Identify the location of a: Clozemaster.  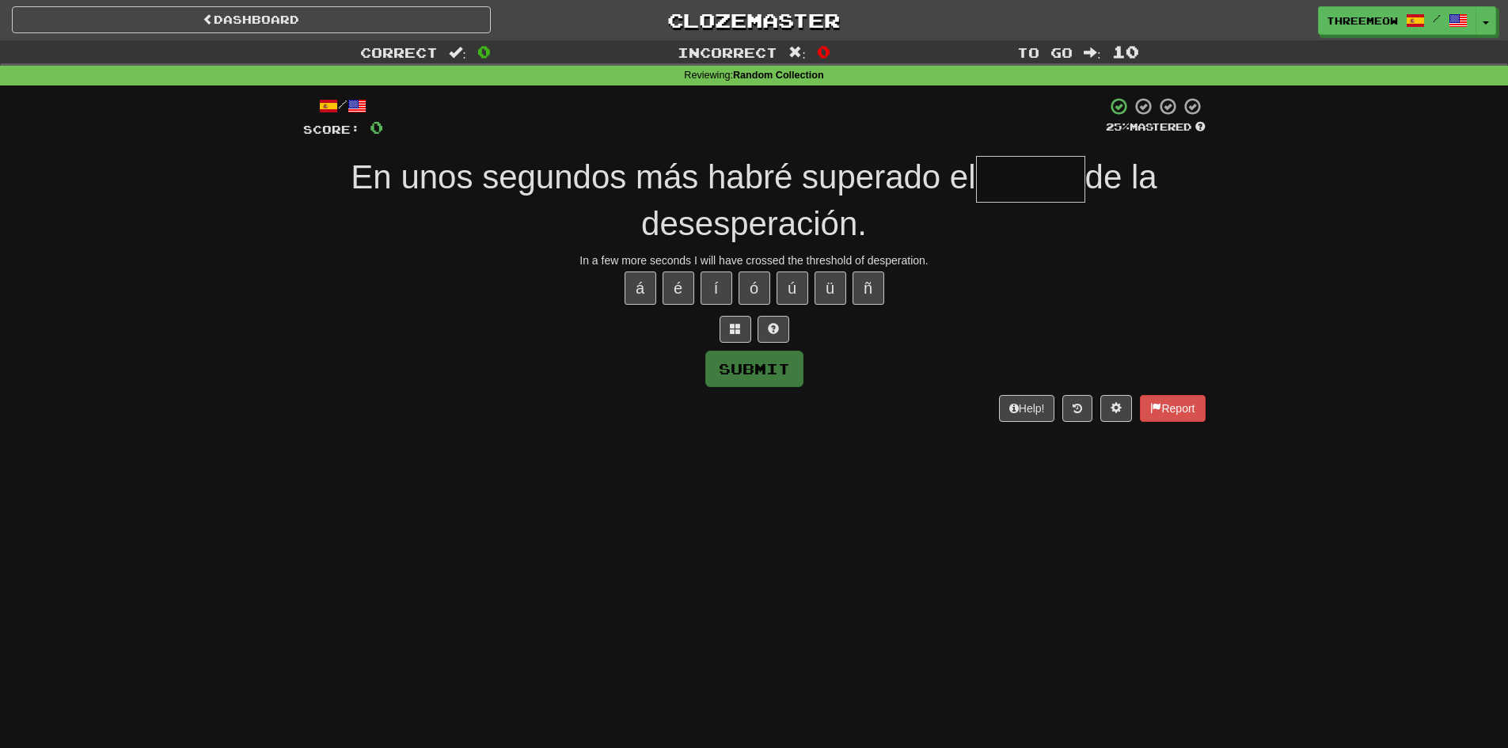
(753, 20).